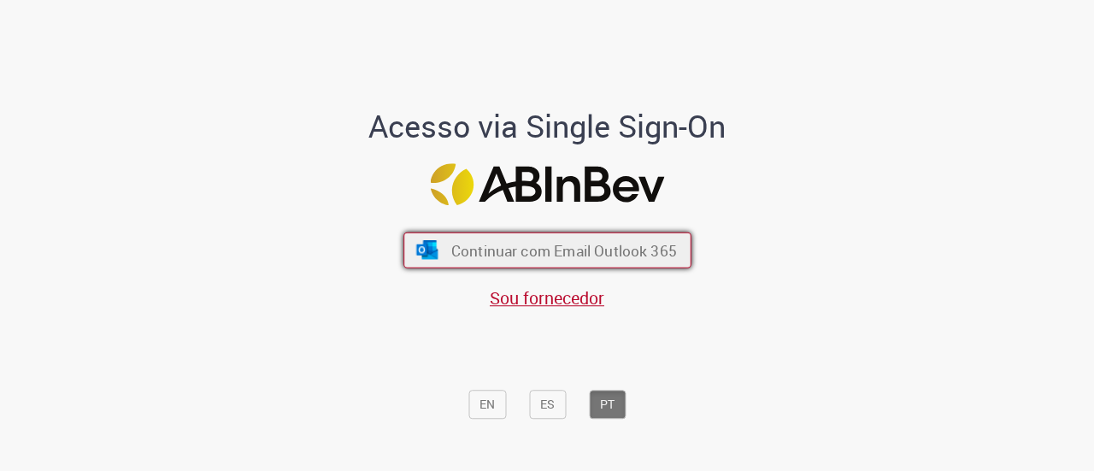 This screenshot has height=471, width=1094. I want to click on img: Logo ABInBev, so click(547, 184).